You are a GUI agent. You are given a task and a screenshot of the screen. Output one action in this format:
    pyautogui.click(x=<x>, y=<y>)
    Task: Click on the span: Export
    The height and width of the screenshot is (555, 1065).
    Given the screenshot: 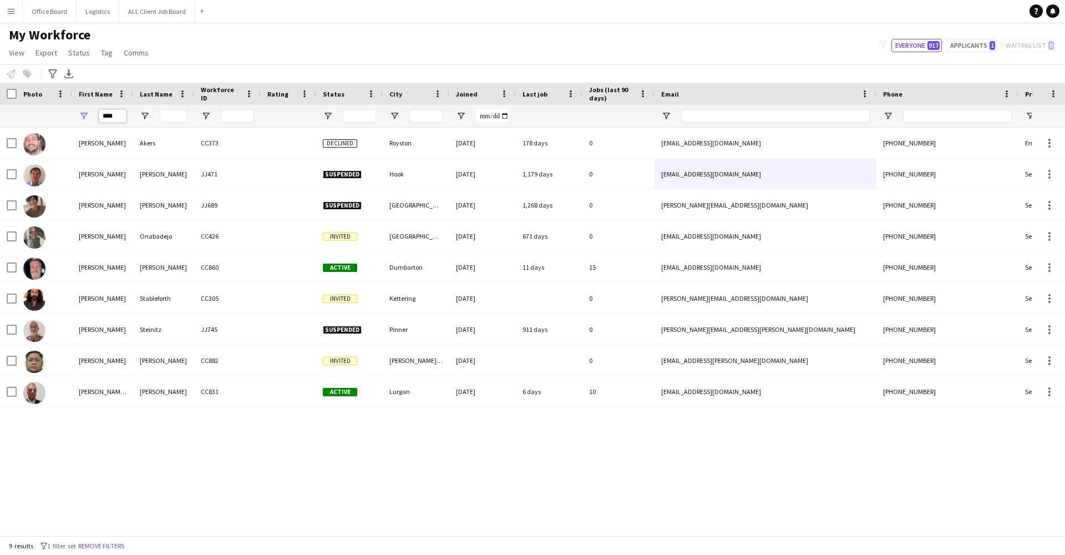 What is the action you would take?
    pyautogui.click(x=46, y=53)
    